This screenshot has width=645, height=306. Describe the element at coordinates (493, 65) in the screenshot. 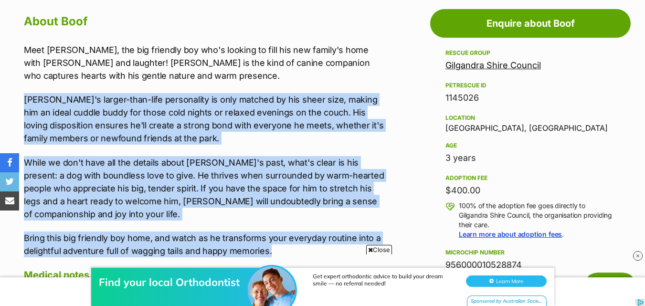

I see `a: Gilgandra Shire Council` at that location.